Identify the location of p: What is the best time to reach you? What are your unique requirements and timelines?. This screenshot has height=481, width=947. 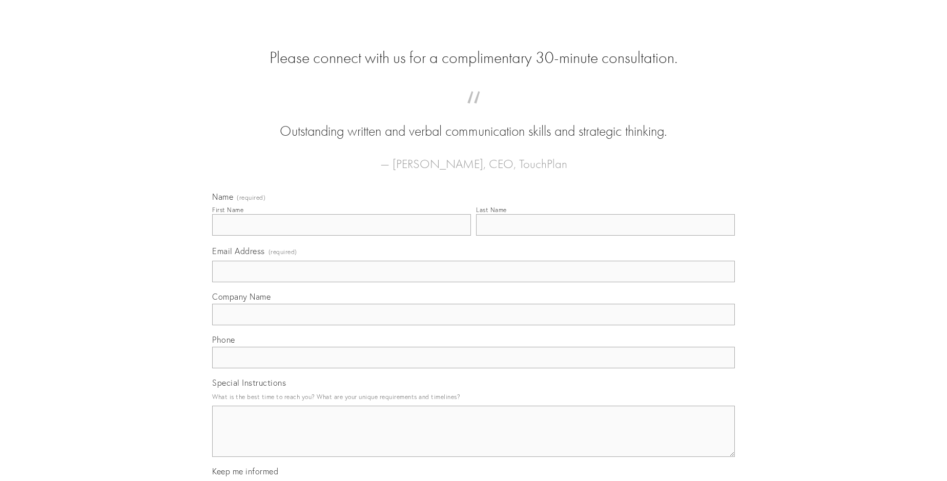
(473, 397).